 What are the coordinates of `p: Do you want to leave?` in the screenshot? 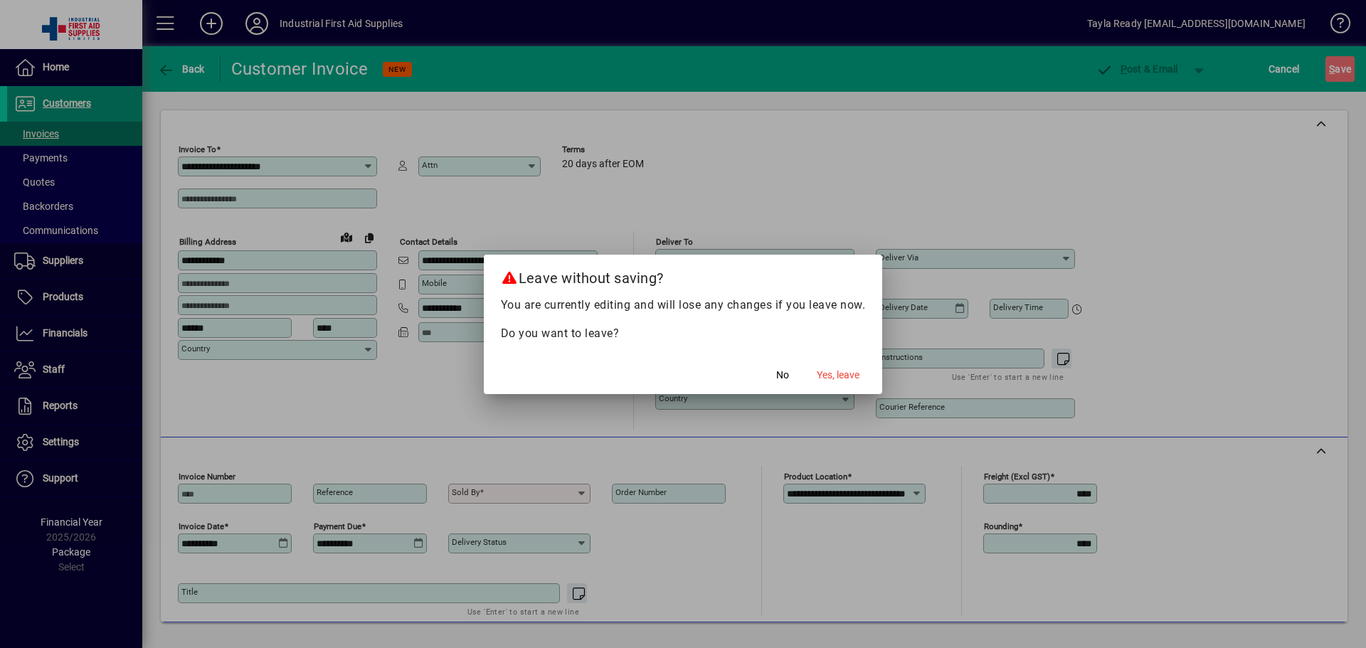 It's located at (683, 334).